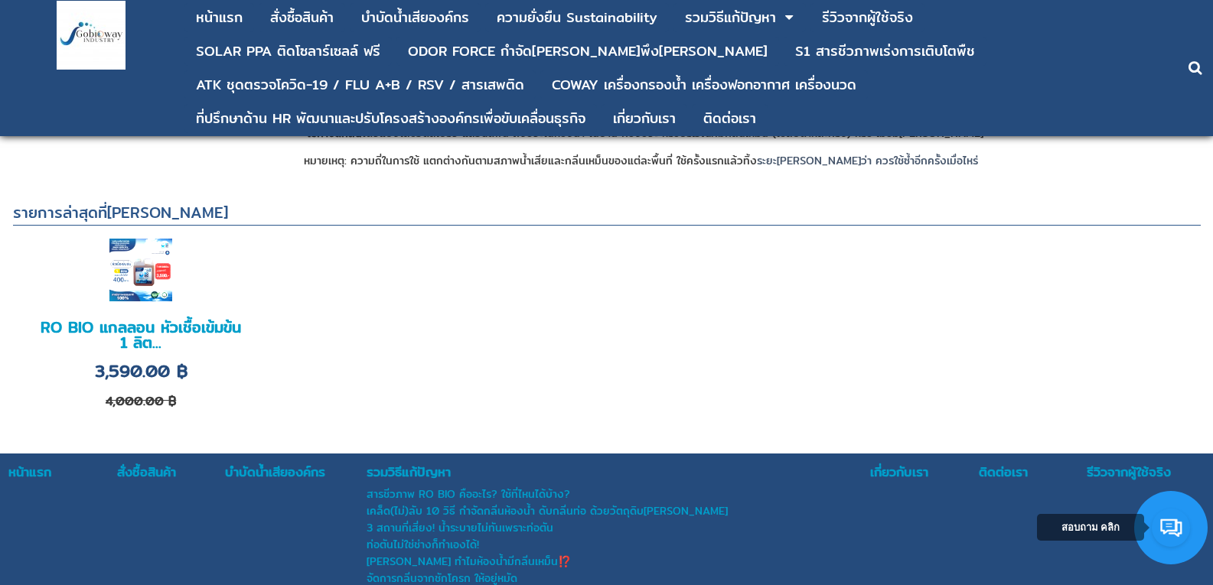 Image resolution: width=1213 pixels, height=585 pixels. Describe the element at coordinates (141, 371) in the screenshot. I see `p: 3,590.00 ฿` at that location.